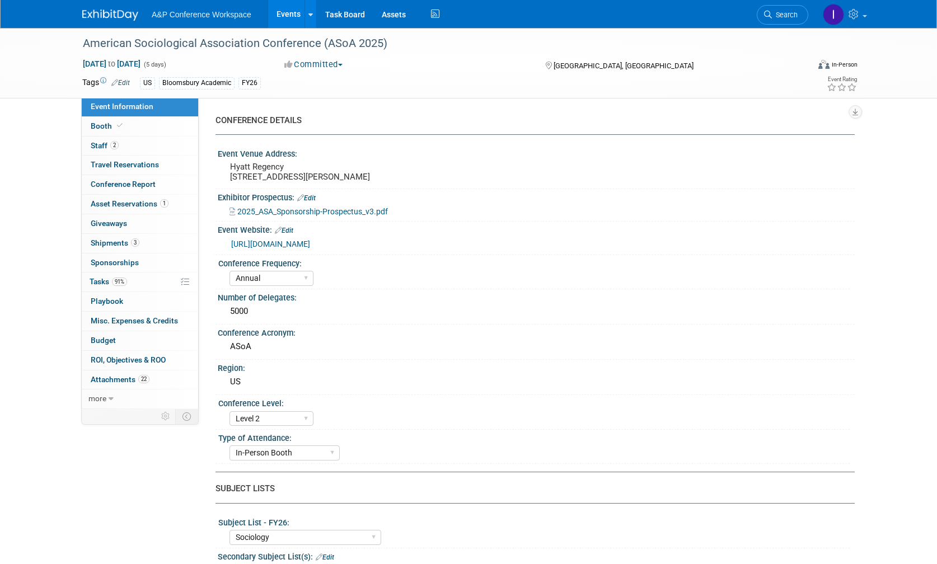 The width and height of the screenshot is (937, 564). Describe the element at coordinates (128, 360) in the screenshot. I see `span: ROI, Objectives & ROO` at that location.